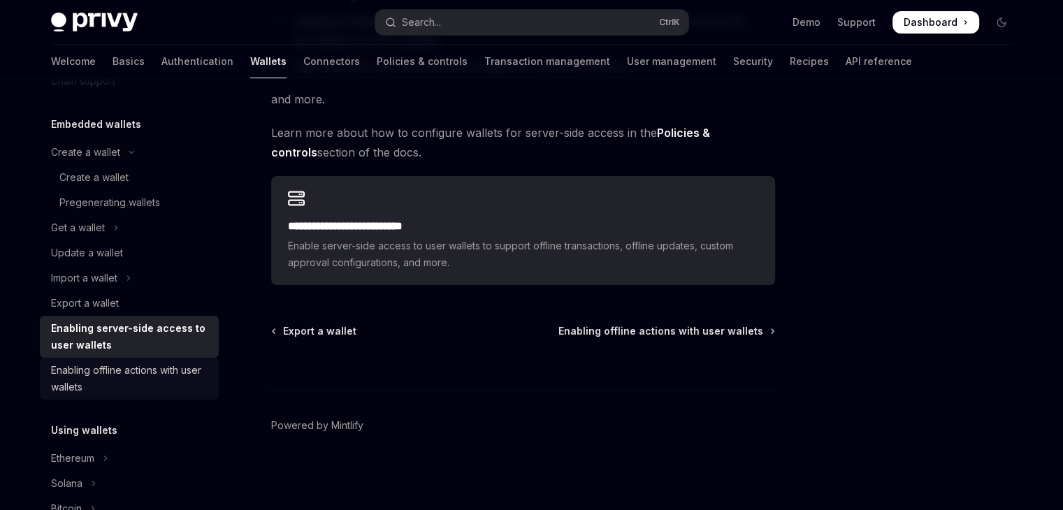  Describe the element at coordinates (523, 143) in the screenshot. I see `span: Learn more about how to configure wallets for server-side access in the section of the docs.` at that location.